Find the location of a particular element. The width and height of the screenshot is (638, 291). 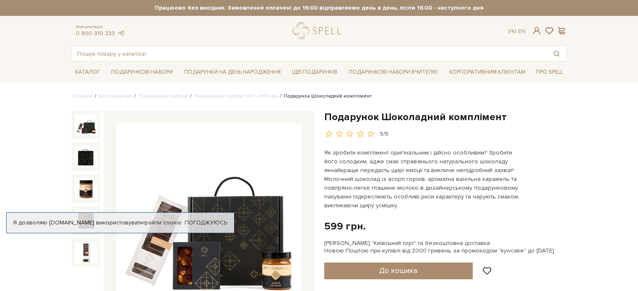

strong: Працюємо без вихідних. Замовлення оплачені до 16:00 відправляємо день в день, після 16:00 - насту... is located at coordinates (319, 8).